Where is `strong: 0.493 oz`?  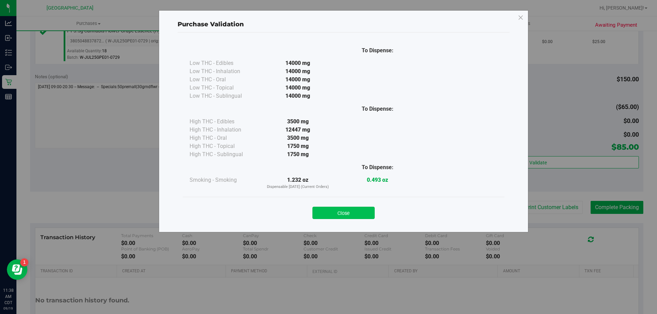 strong: 0.493 oz is located at coordinates (377, 180).